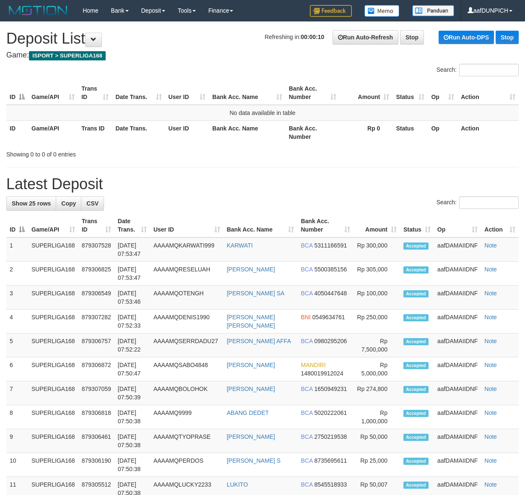  Describe the element at coordinates (458, 225) in the screenshot. I see `th: Op: activate to sort column ascending` at that location.